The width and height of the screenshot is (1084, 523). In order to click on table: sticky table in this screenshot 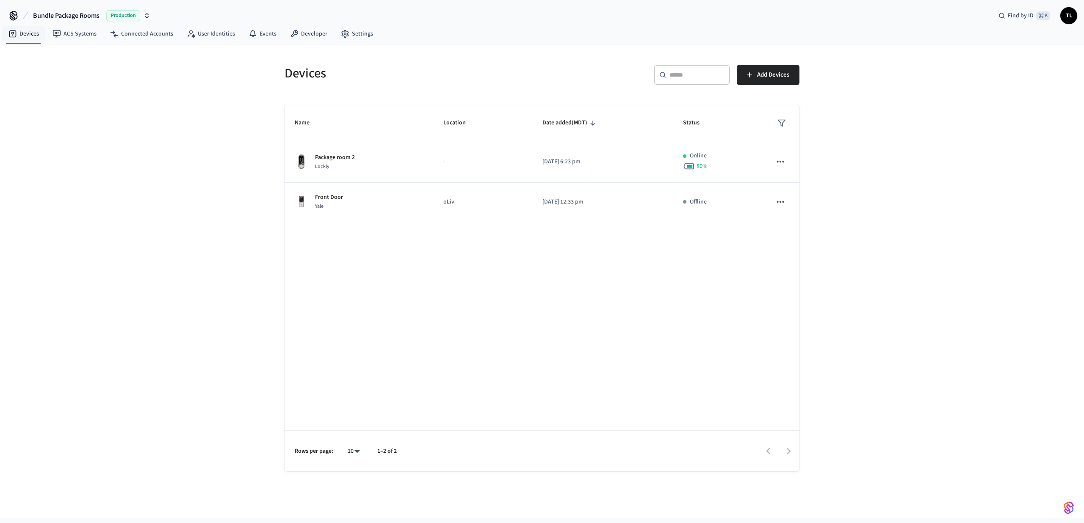, I will do `click(542, 163)`.